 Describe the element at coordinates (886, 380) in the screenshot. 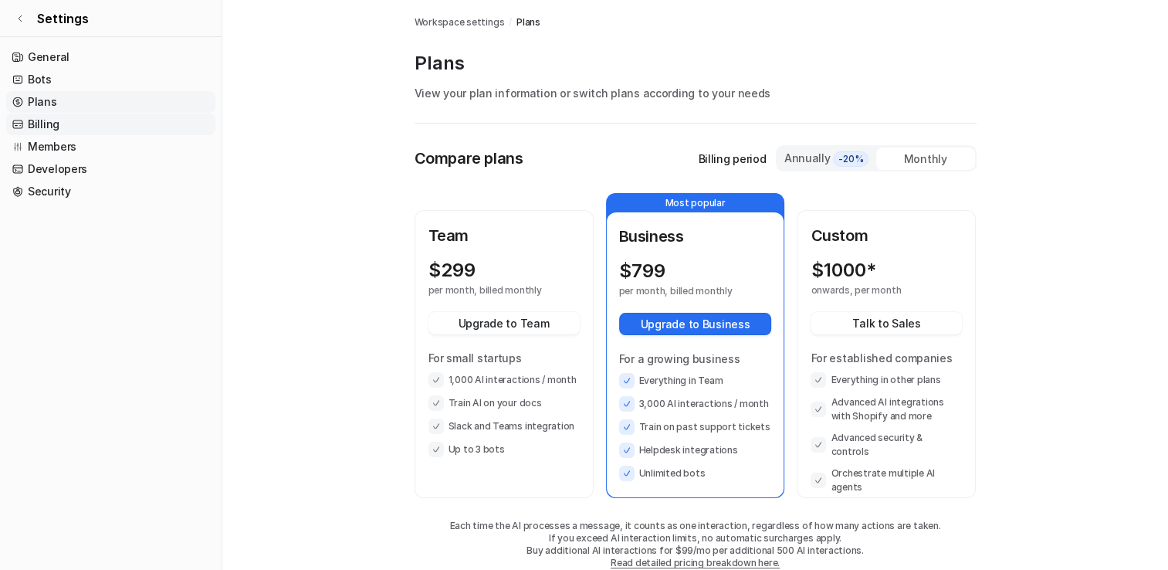

I see `li: Everything in other plans` at that location.